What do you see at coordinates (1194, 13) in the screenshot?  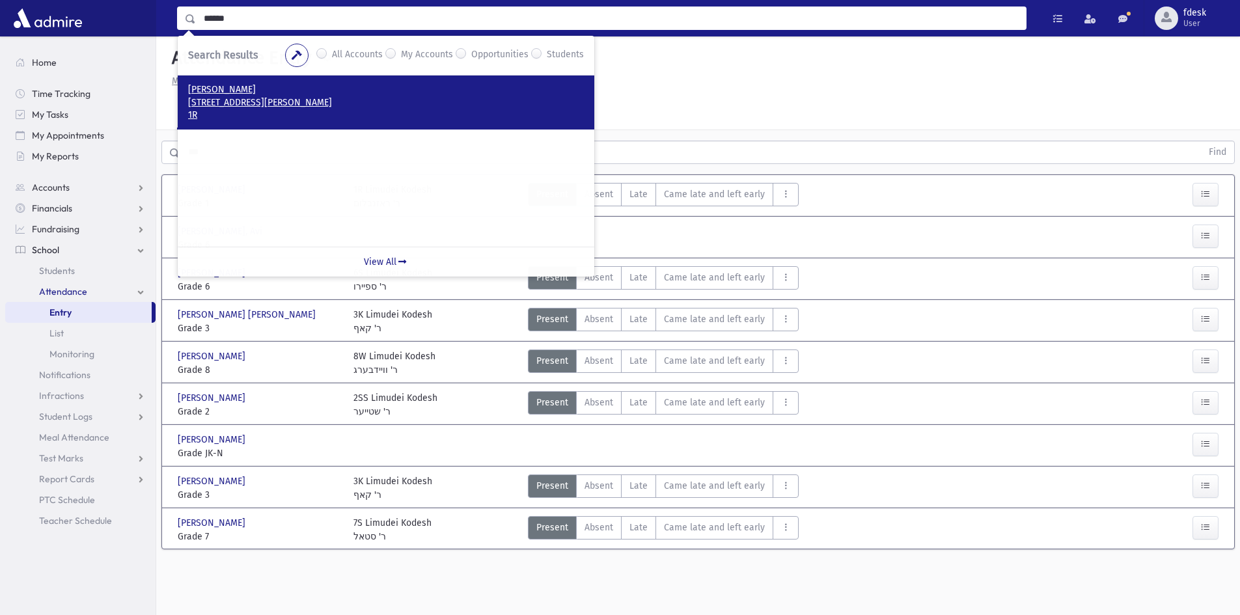 I see `span: fdesk` at bounding box center [1194, 13].